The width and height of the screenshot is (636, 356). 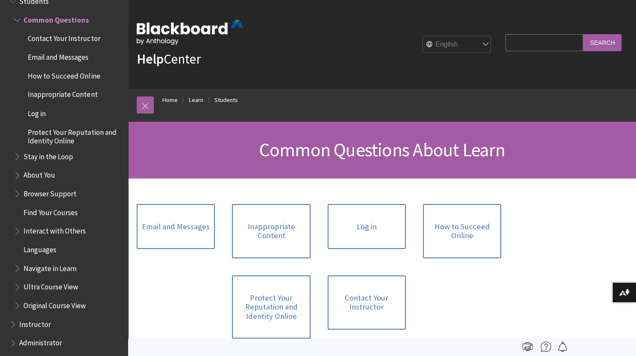 What do you see at coordinates (150, 59) in the screenshot?
I see `strong: Help` at bounding box center [150, 59].